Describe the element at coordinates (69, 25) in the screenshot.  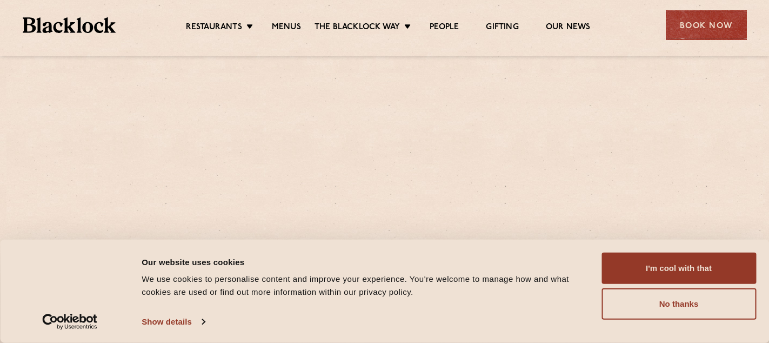
I see `img: BL_Textured_Logo-footer-cropped.svg` at that location.